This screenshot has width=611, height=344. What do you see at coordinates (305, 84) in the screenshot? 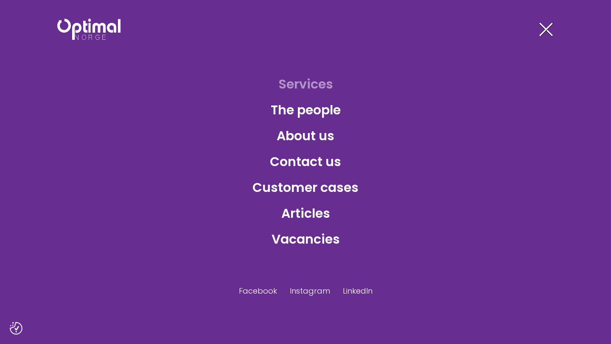
I see `font: Services` at bounding box center [305, 84].